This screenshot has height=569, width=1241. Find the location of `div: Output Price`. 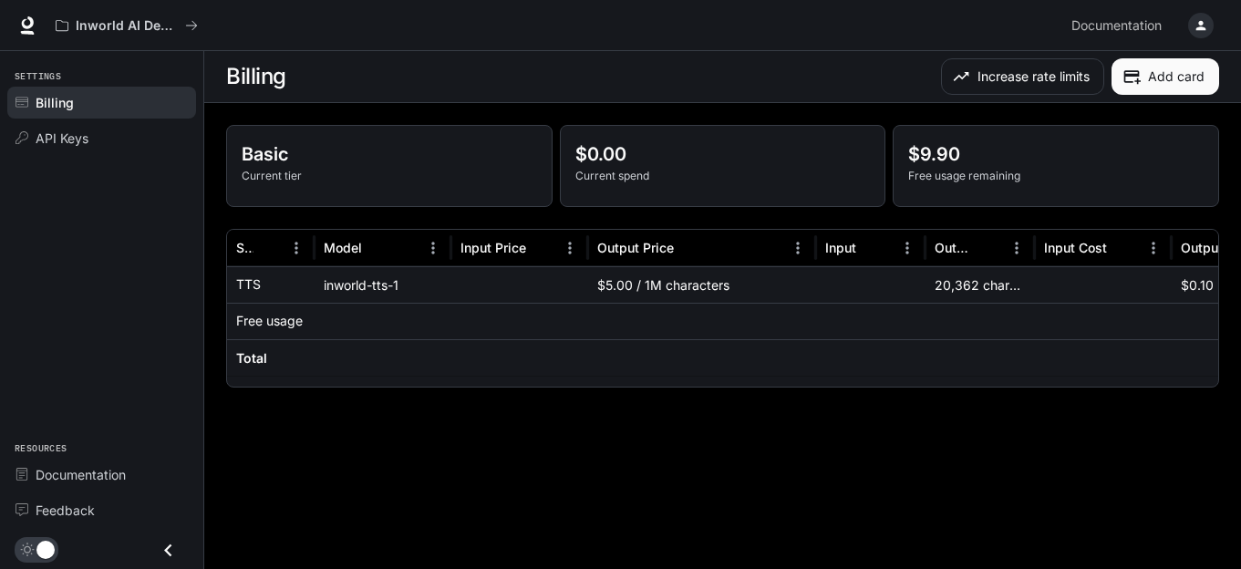

div: Output Price is located at coordinates (636, 247).